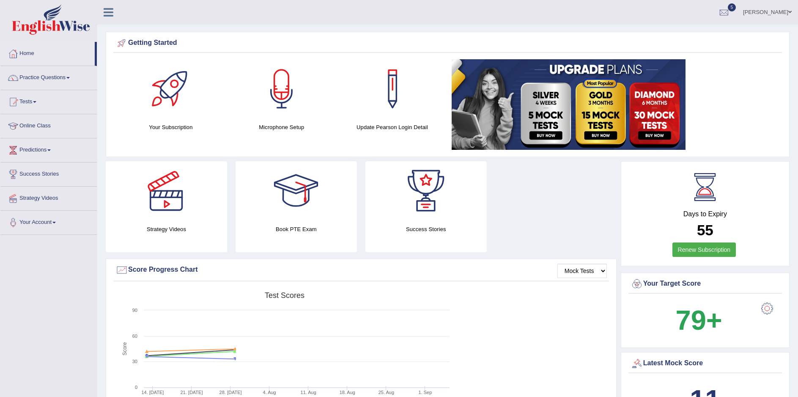 Image resolution: width=798 pixels, height=397 pixels. What do you see at coordinates (47, 52) in the screenshot?
I see `a: Home` at bounding box center [47, 52].